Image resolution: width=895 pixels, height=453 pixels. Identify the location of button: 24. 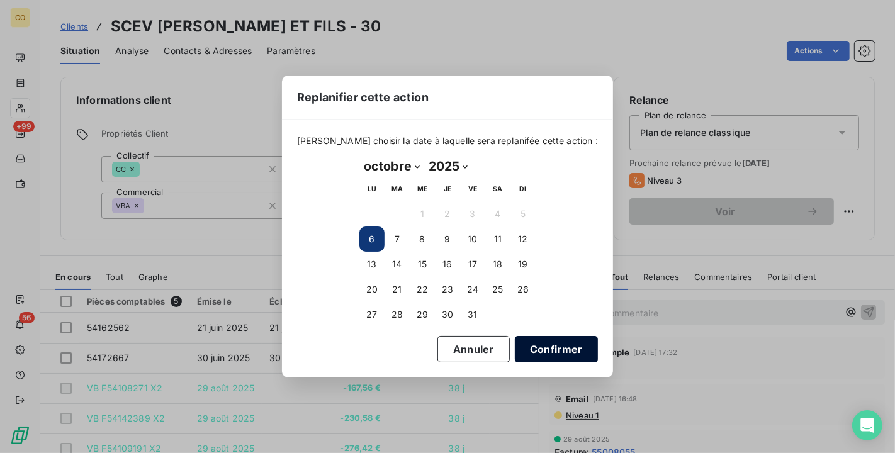
(473, 290).